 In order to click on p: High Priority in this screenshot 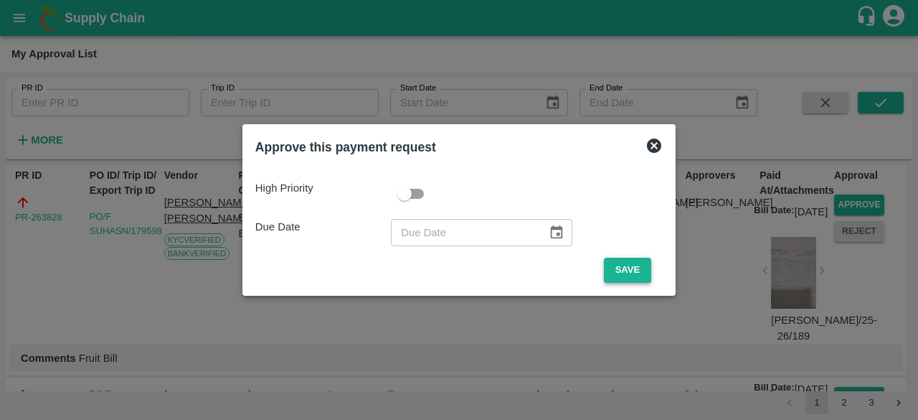, I will do `click(323, 188)`.